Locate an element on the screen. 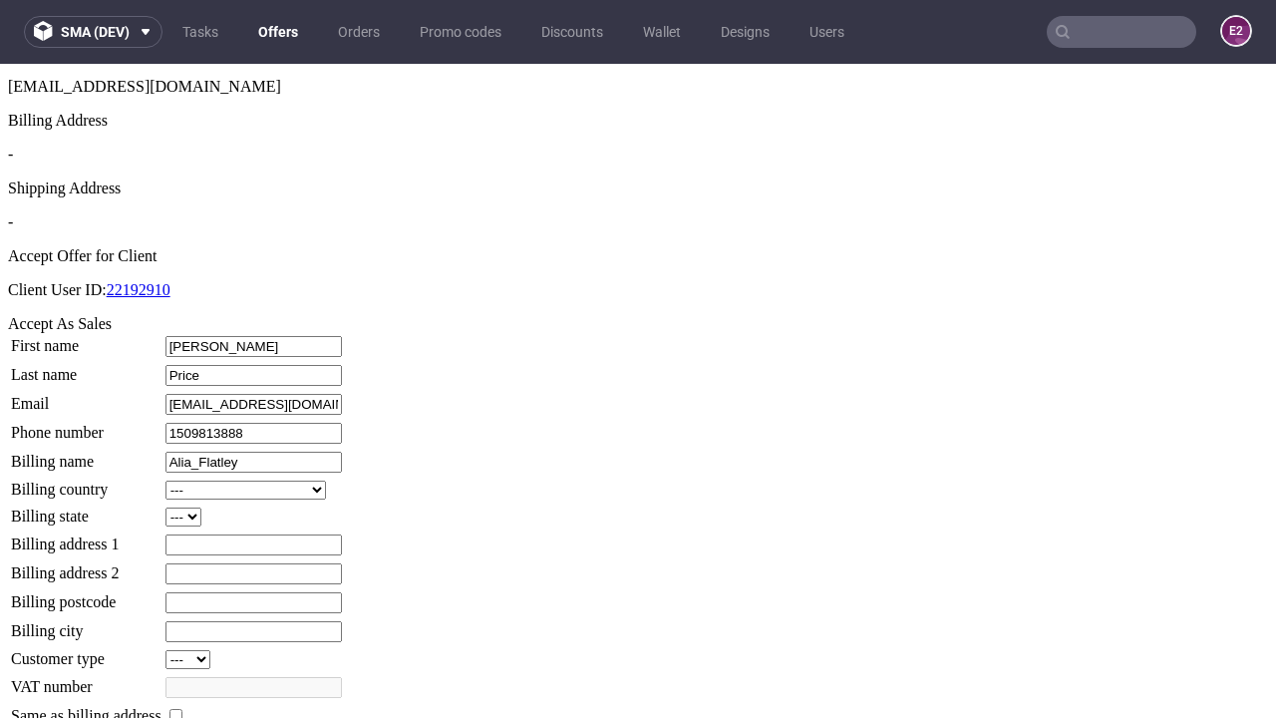 Image resolution: width=1276 pixels, height=718 pixels. td: Email is located at coordinates (86, 340).